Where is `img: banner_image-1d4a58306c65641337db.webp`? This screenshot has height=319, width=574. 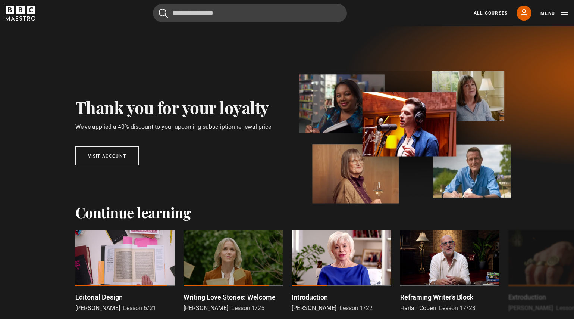 img: banner_image-1d4a58306c65641337db.webp is located at coordinates (405, 137).